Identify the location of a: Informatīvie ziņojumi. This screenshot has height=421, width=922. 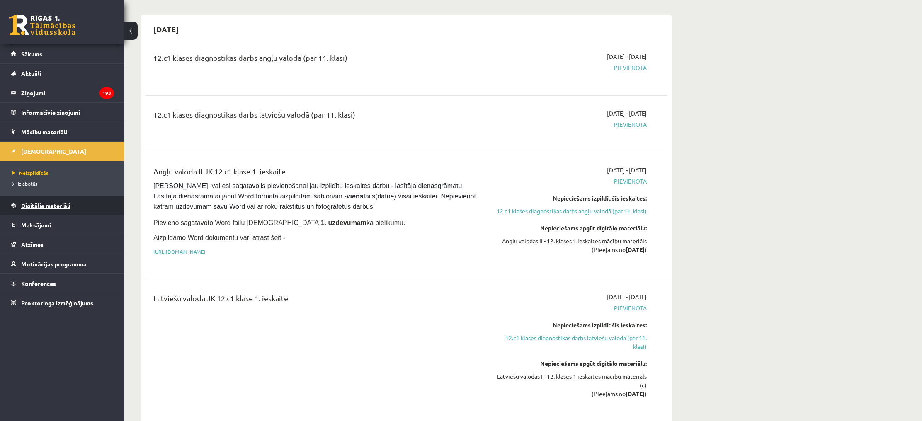
(62, 112).